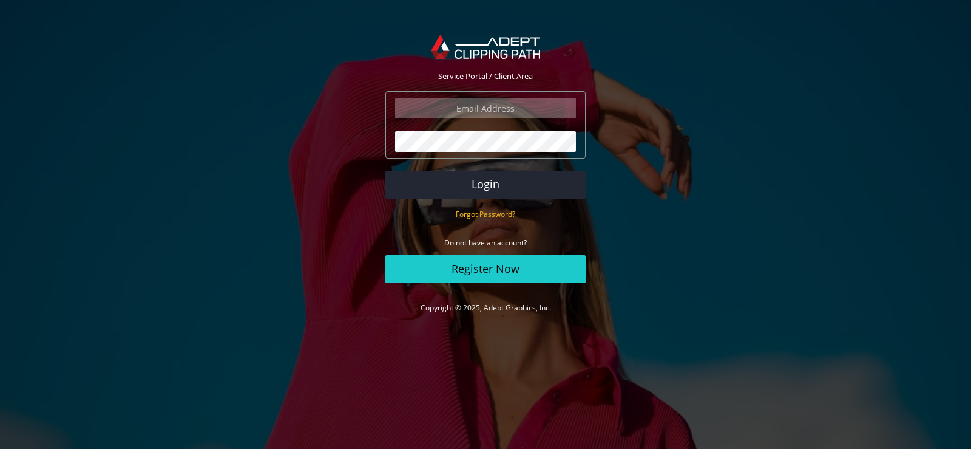  What do you see at coordinates (486, 214) in the screenshot?
I see `small: Forgot Password?` at bounding box center [486, 214].